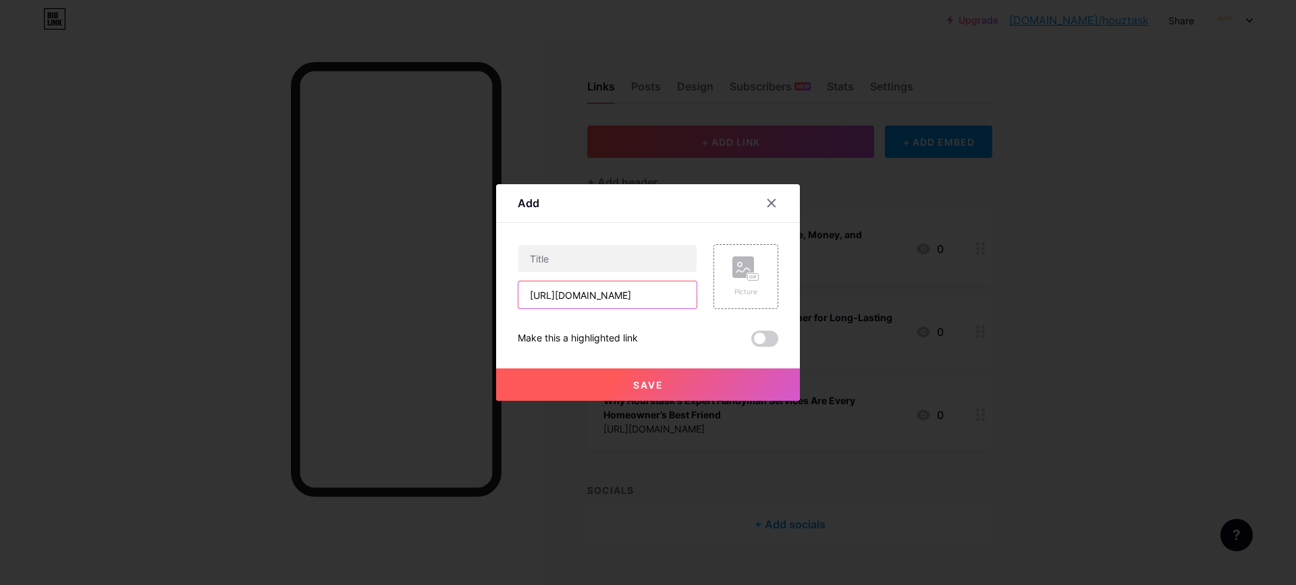 The width and height of the screenshot is (1296, 585). I want to click on div: Add, so click(529, 203).